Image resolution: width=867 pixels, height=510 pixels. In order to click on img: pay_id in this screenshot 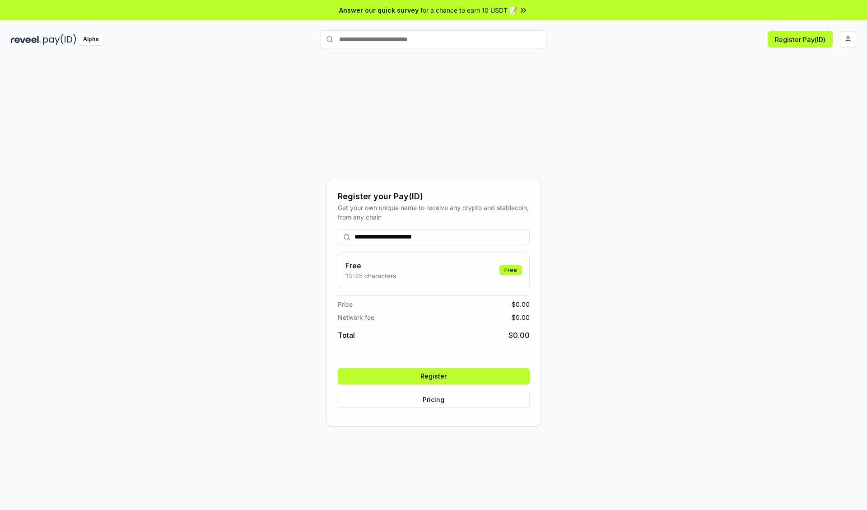, I will do `click(60, 39)`.